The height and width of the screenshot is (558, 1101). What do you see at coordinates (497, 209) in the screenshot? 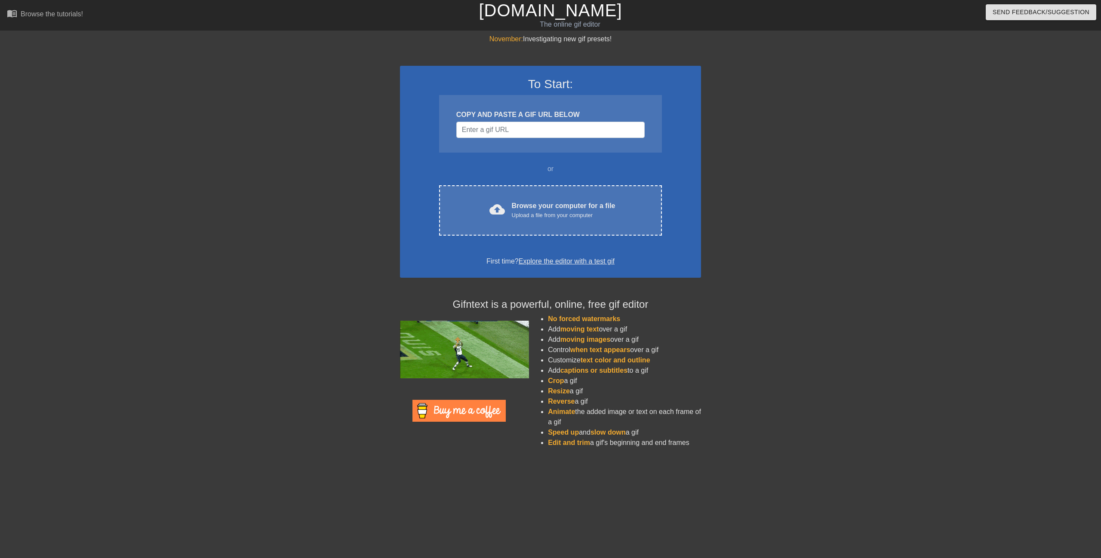
I see `span: cloud_upload` at bounding box center [497, 209].